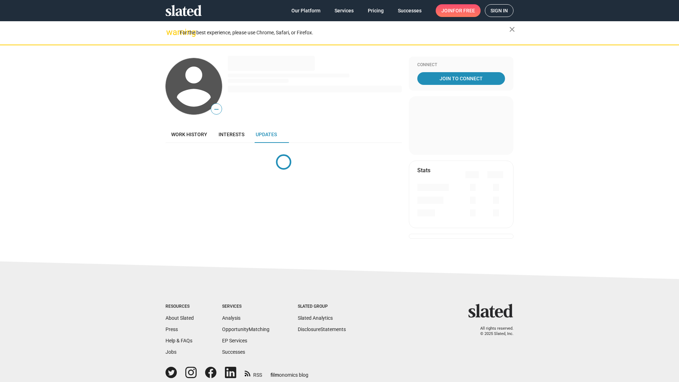  What do you see at coordinates (499, 11) in the screenshot?
I see `span: Sign in` at bounding box center [499, 11].